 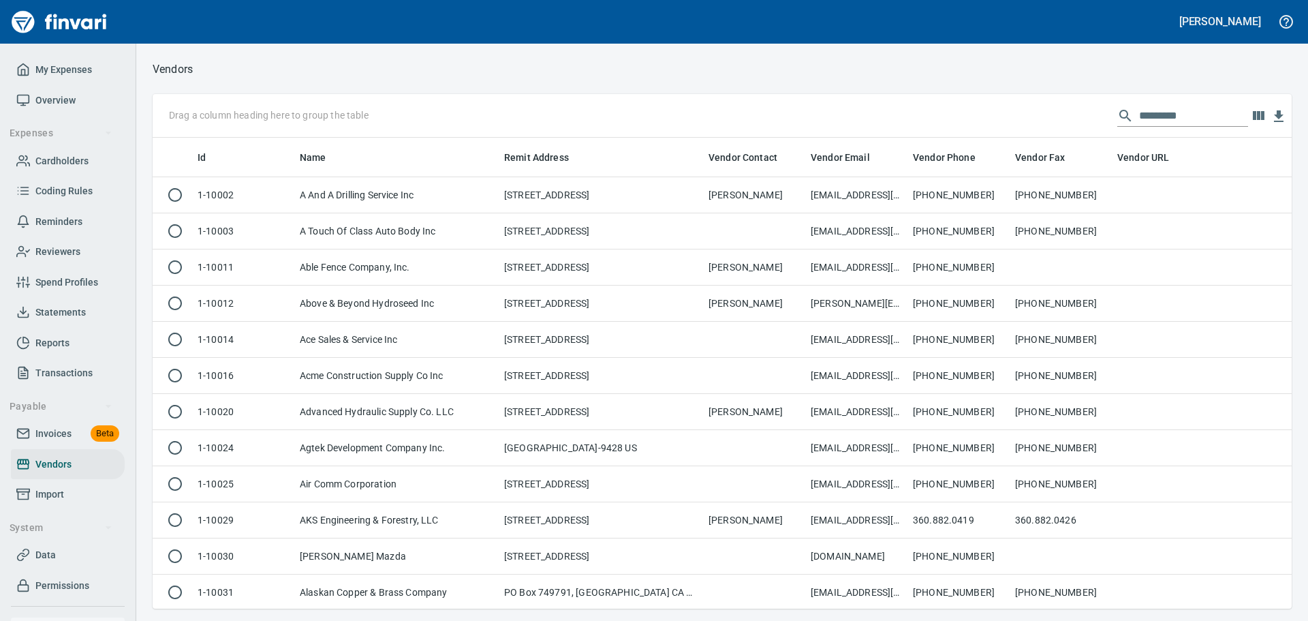 I want to click on td: 1-10030, so click(x=243, y=556).